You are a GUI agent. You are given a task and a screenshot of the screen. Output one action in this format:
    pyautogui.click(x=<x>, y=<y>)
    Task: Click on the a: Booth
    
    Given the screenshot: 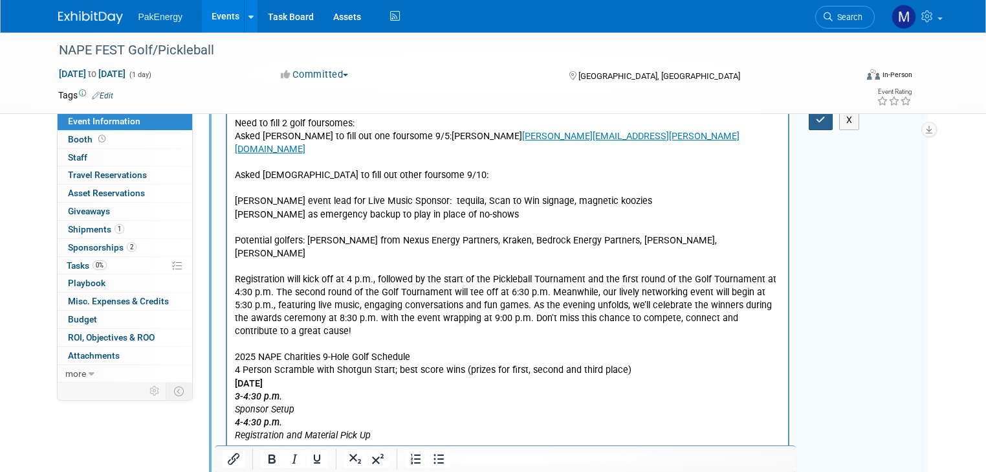 What is the action you would take?
    pyautogui.click(x=125, y=139)
    